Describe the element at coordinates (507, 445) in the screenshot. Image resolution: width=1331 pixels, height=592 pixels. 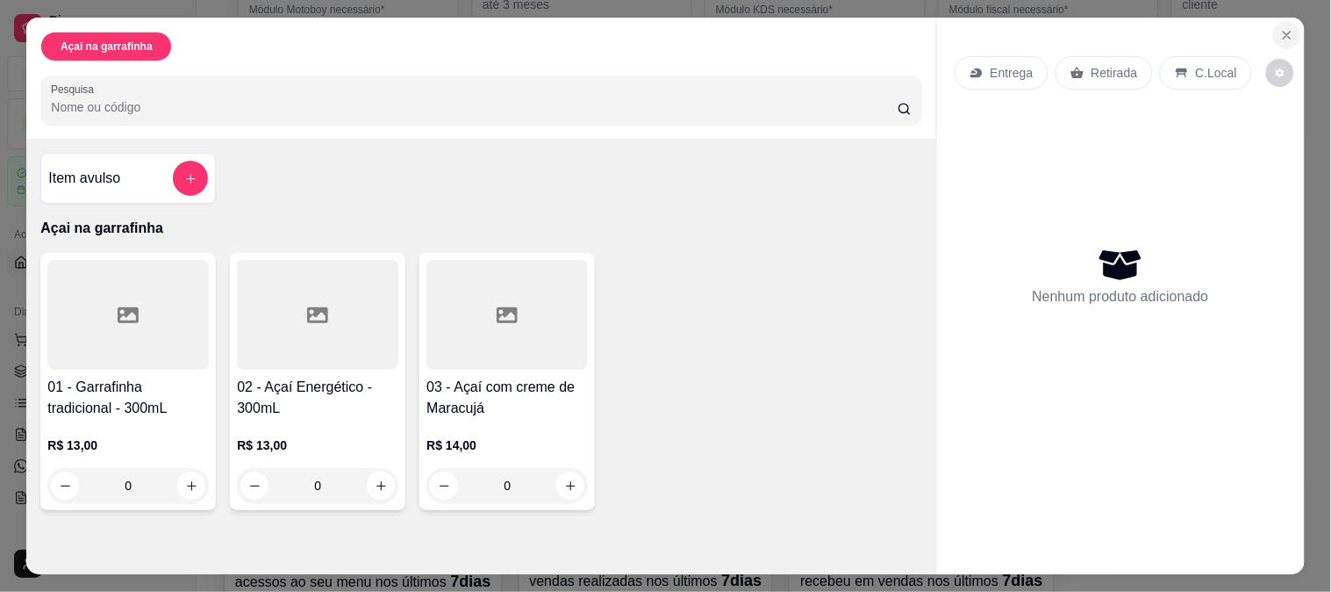
I see `p: R$ 14,00` at that location.